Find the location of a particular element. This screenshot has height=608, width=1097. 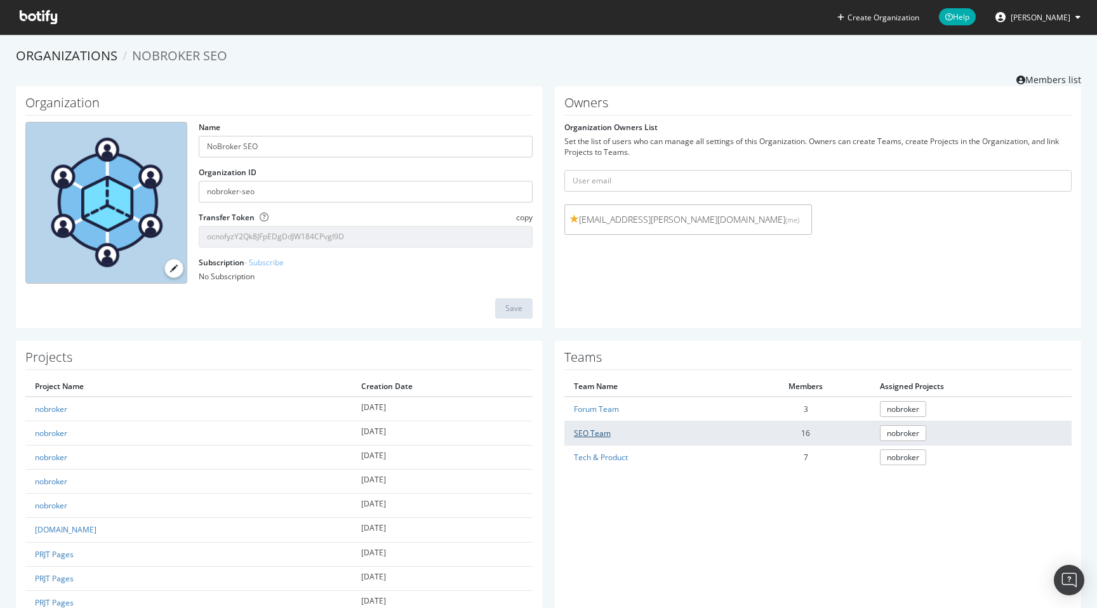

button: Create Organization is located at coordinates (878, 17).